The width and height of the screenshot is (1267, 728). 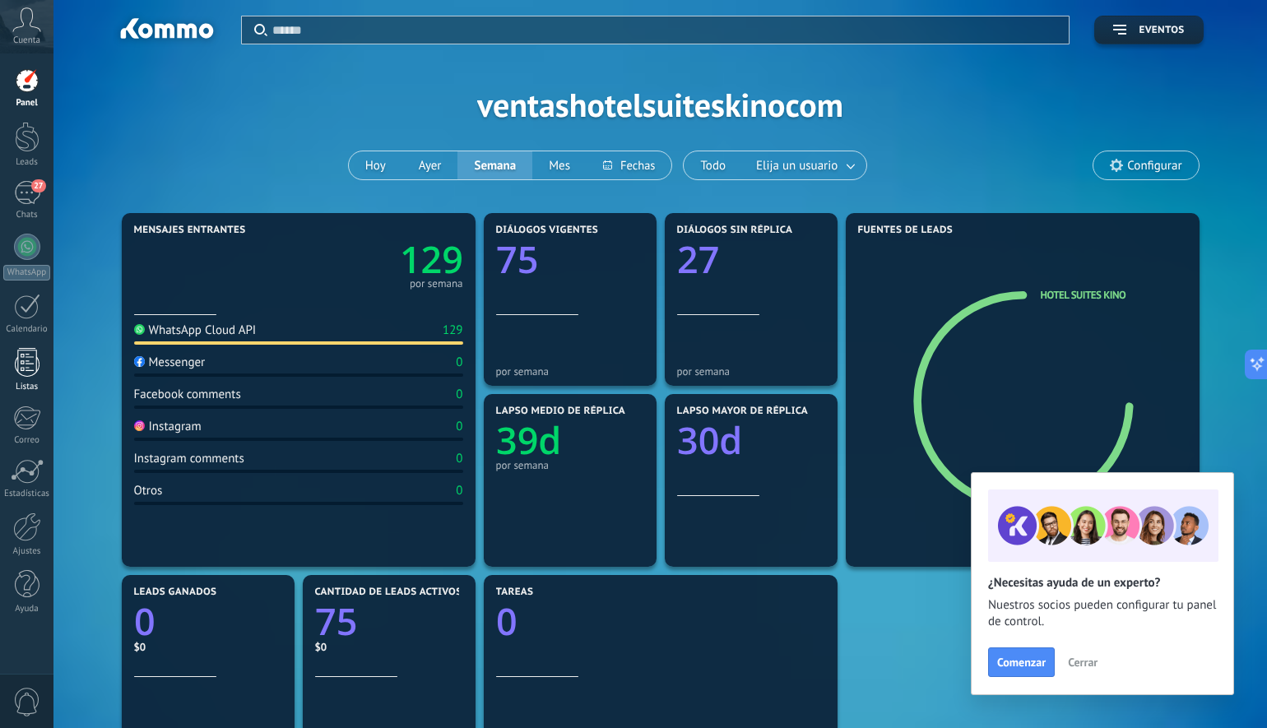 I want to click on span: Cuenta, so click(x=26, y=40).